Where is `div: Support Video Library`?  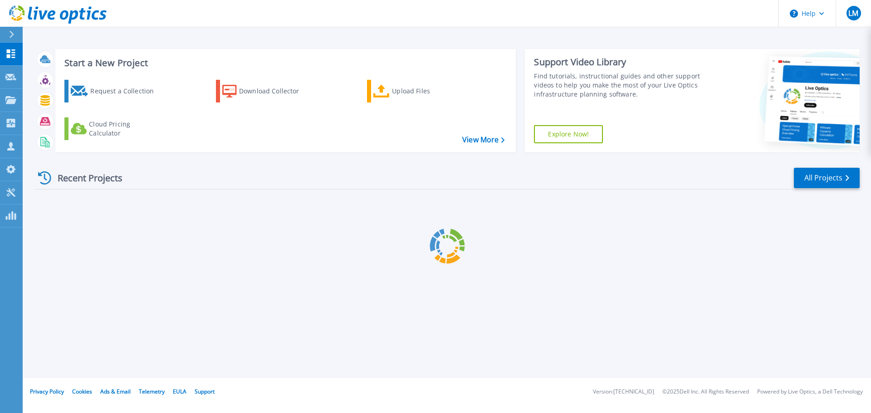 div: Support Video Library is located at coordinates (620, 62).